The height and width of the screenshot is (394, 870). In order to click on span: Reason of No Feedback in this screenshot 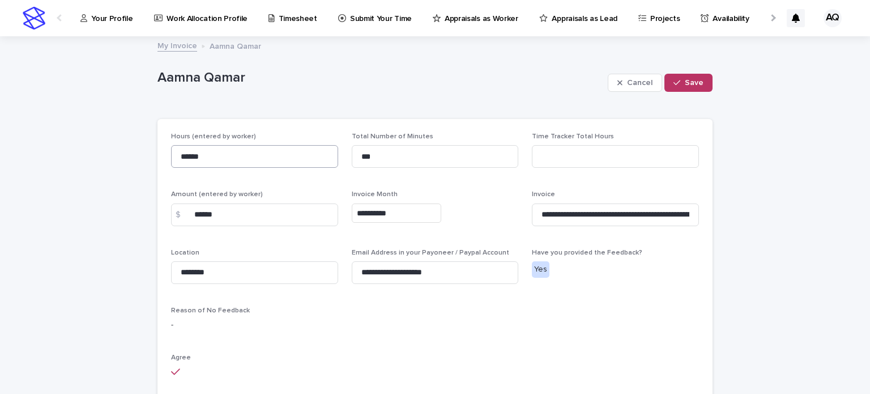, I will do `click(210, 310)`.